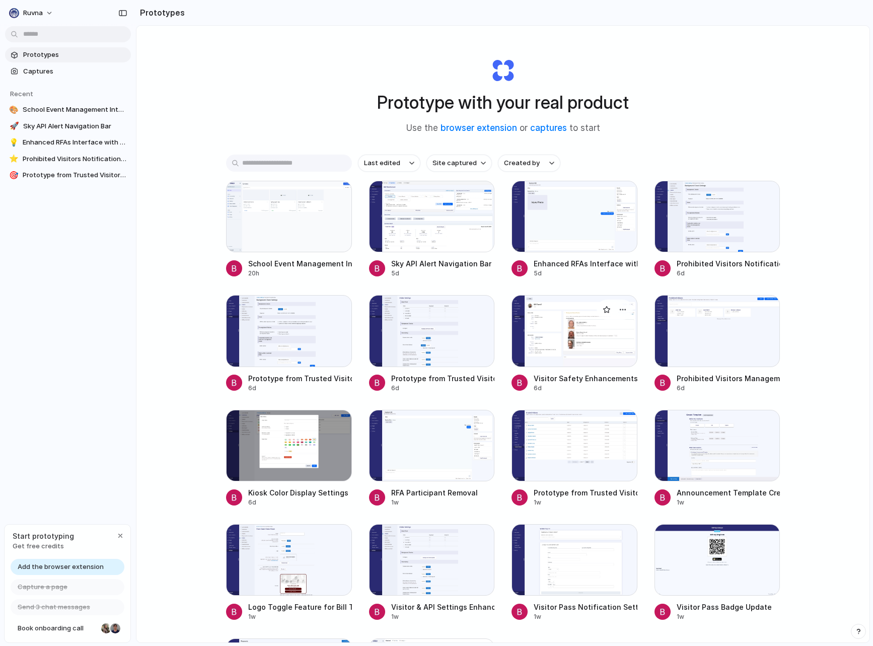  What do you see at coordinates (548, 128) in the screenshot?
I see `a: captures` at bounding box center [548, 128].